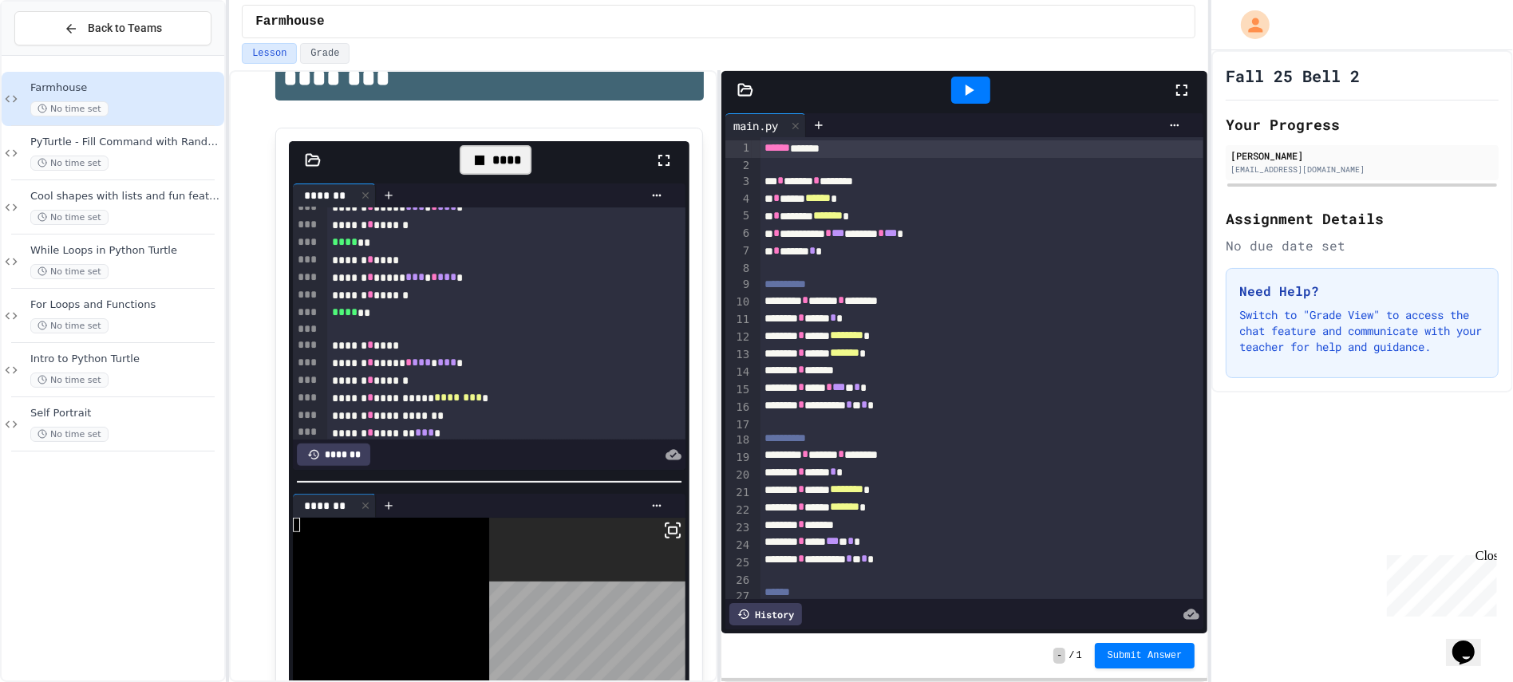  I want to click on h2: Your Progress, so click(1363, 125).